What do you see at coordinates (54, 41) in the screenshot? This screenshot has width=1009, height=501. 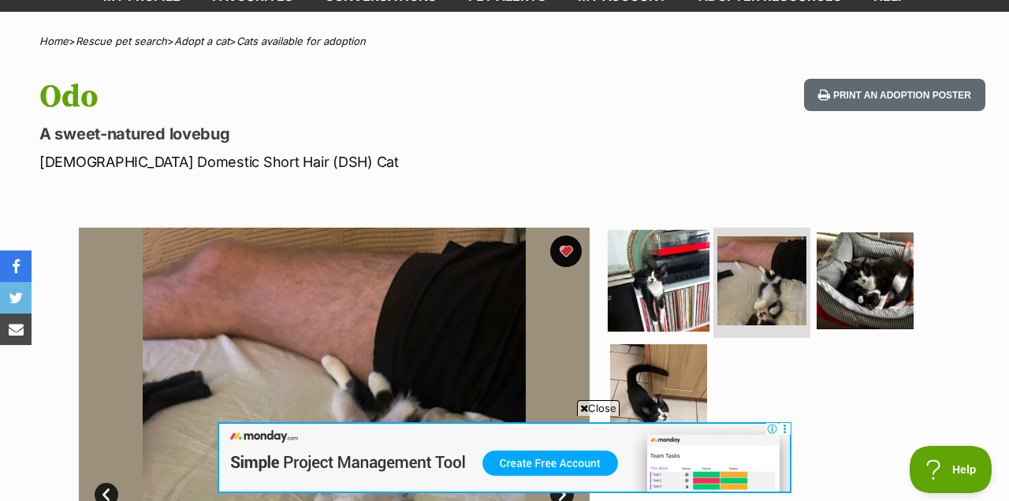 I see `a: Home` at bounding box center [54, 41].